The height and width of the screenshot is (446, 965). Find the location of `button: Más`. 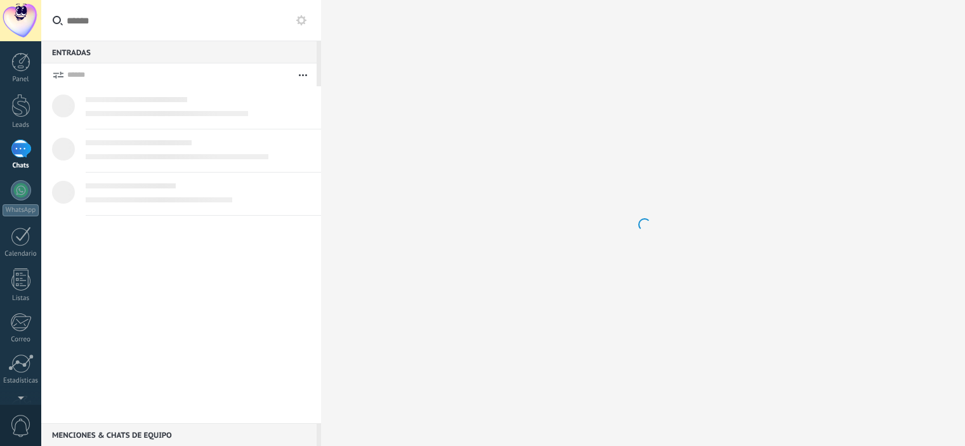

button: Más is located at coordinates (302, 75).